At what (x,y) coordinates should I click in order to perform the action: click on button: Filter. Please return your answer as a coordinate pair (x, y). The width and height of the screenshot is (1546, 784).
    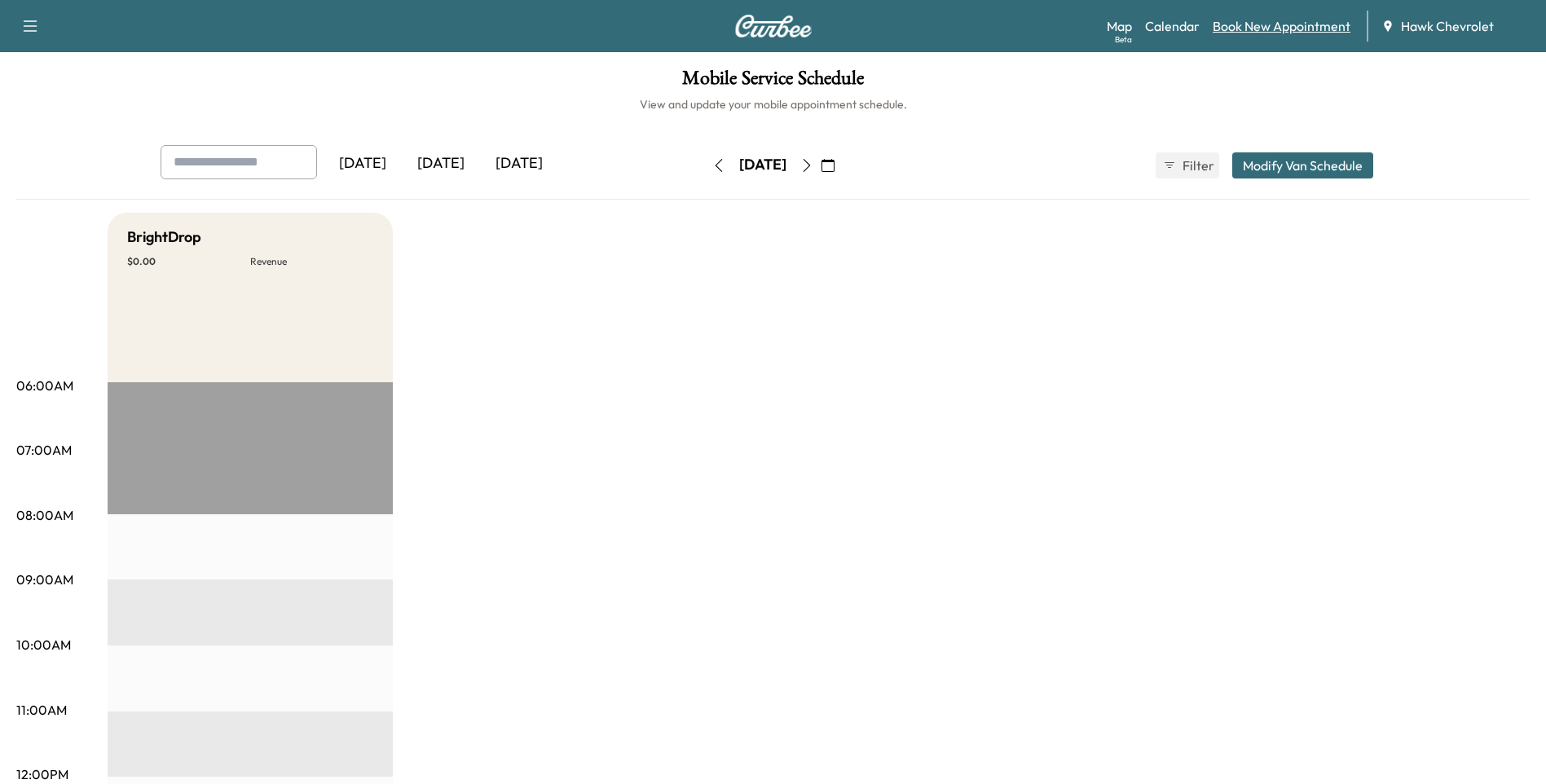
    Looking at the image, I should click on (1188, 166).